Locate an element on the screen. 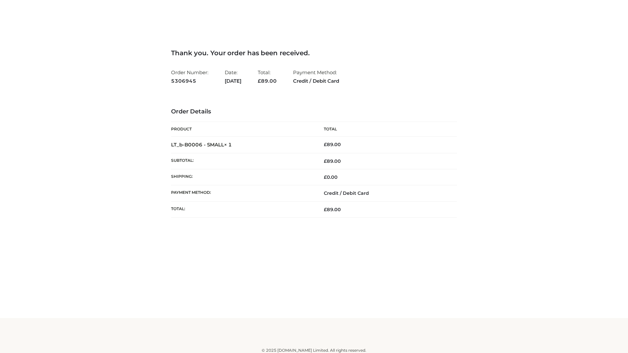 The image size is (628, 353). li: Payment Method: is located at coordinates (316, 77).